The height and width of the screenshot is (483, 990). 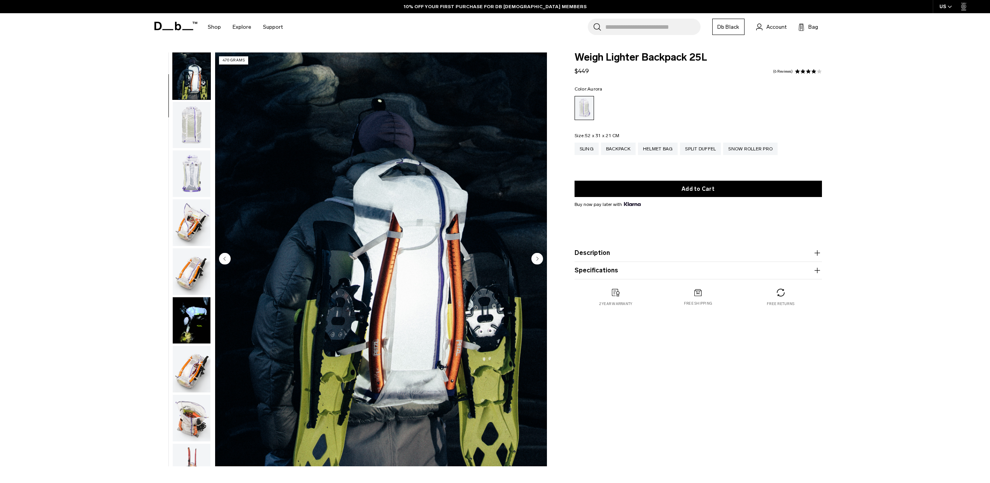 What do you see at coordinates (191, 174) in the screenshot?
I see `img: Weigh_Lighter_Backpack_25L_3.png` at bounding box center [191, 174].